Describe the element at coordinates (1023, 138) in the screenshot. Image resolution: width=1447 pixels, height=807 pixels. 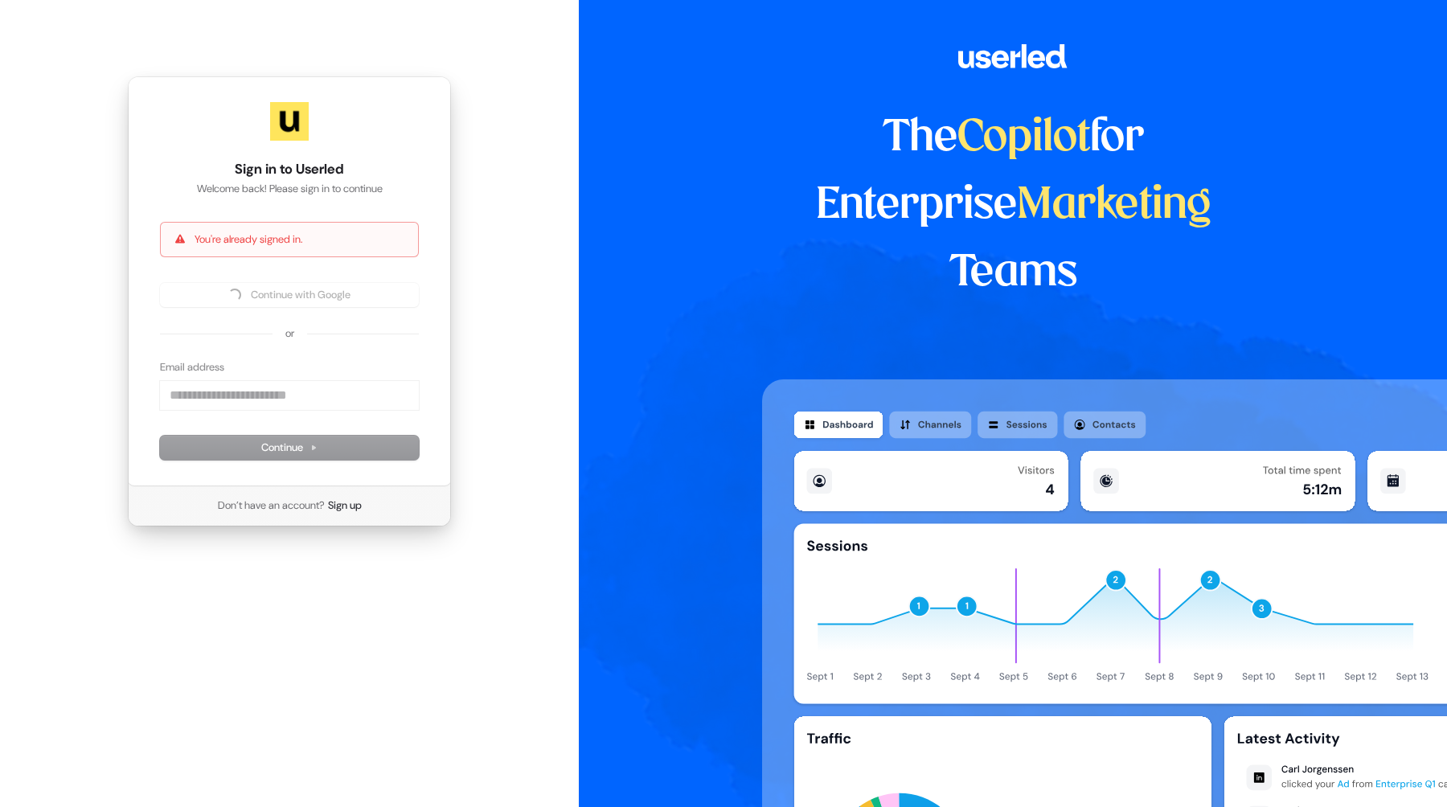
I see `span: Copilot` at that location.